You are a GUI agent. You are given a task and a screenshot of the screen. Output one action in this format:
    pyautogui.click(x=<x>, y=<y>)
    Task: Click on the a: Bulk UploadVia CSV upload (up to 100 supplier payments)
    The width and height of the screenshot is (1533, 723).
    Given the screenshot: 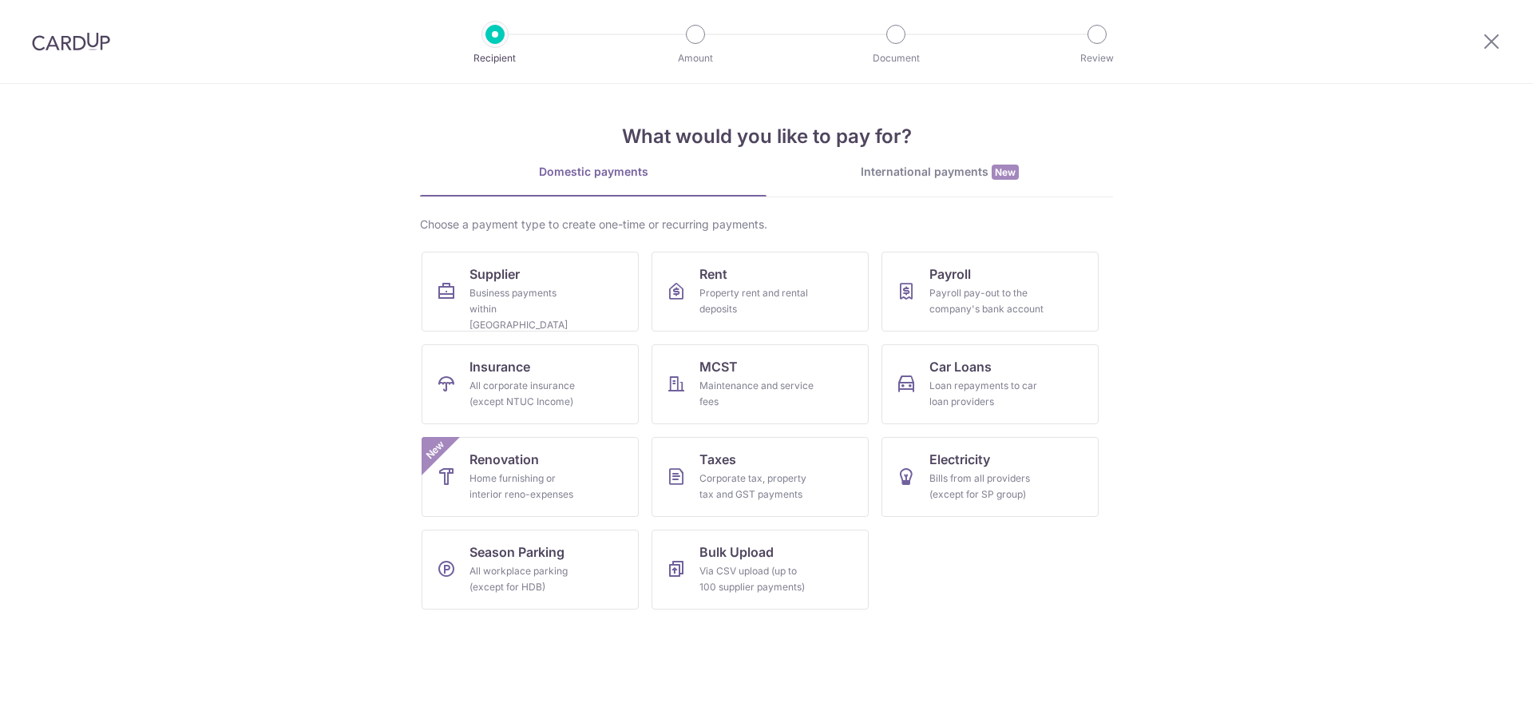 What is the action you would take?
    pyautogui.click(x=760, y=569)
    